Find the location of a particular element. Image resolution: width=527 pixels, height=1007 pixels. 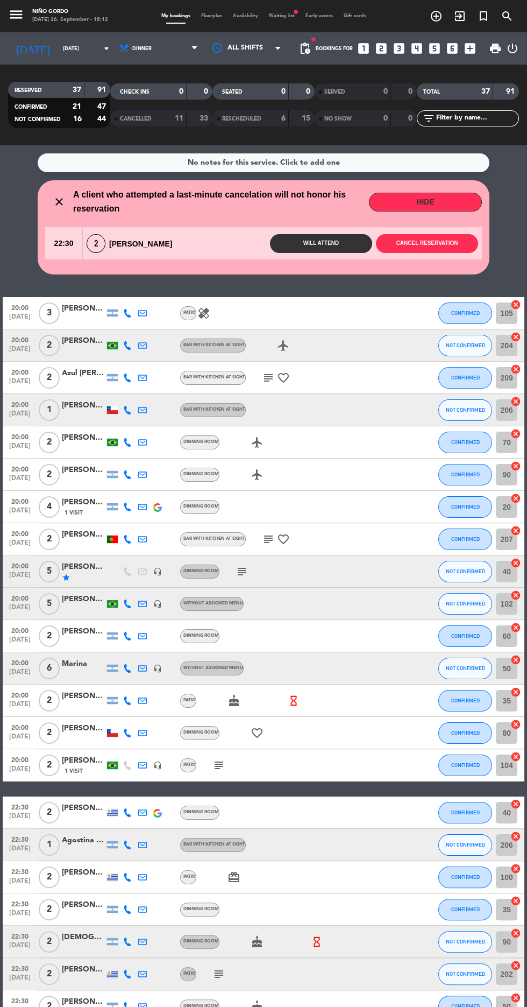

span: Waiting list is located at coordinates (282, 16).